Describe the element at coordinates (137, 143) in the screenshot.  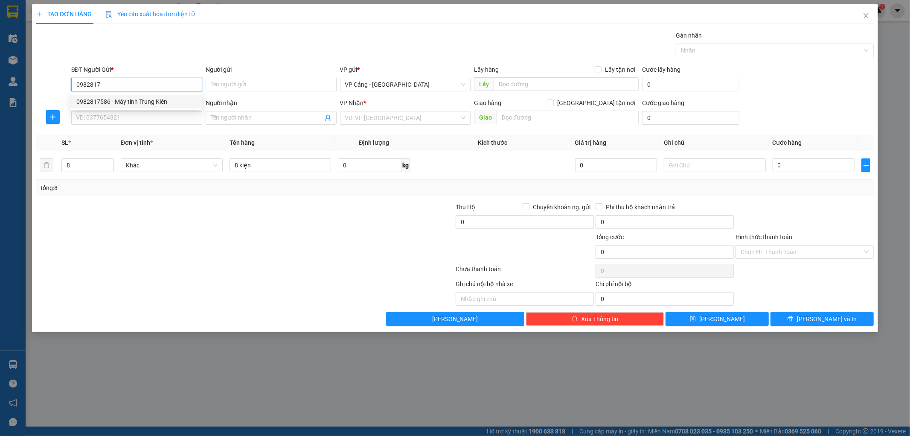
I see `span: Đơn vị tính` at that location.